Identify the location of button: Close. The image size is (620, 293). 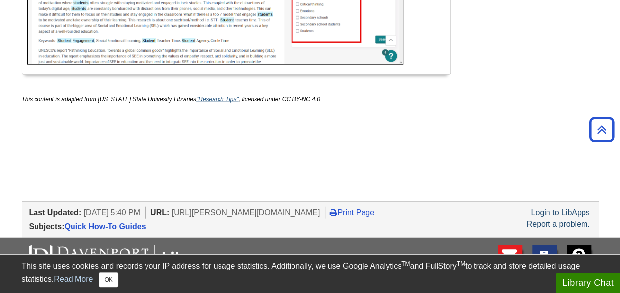
(108, 280).